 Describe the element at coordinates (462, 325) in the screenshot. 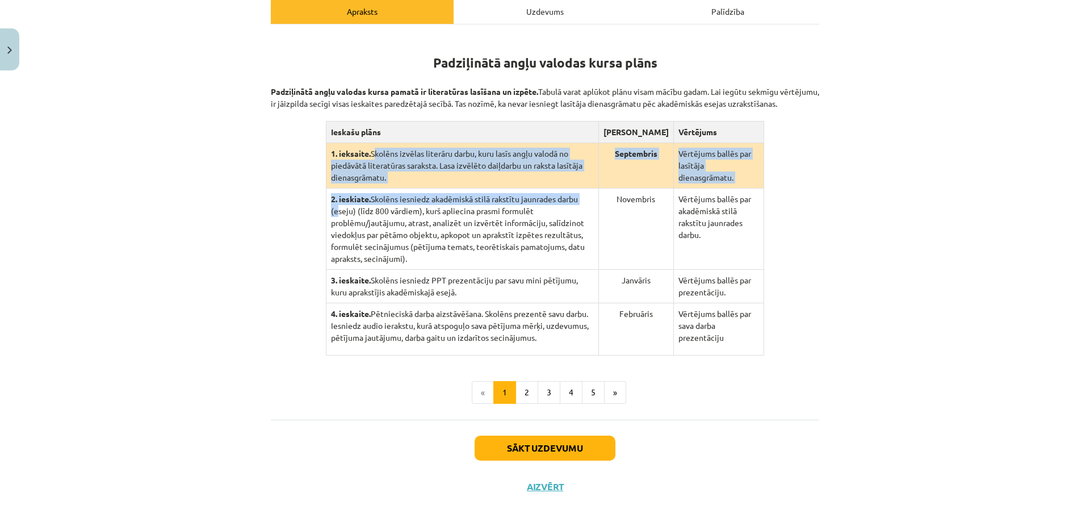

I see `p: Pētnieciskā darba aizstāvēšana. Skolēns prezentē savu darbu. Iesniedz audio ierakstu, kurā atspog...` at that location.